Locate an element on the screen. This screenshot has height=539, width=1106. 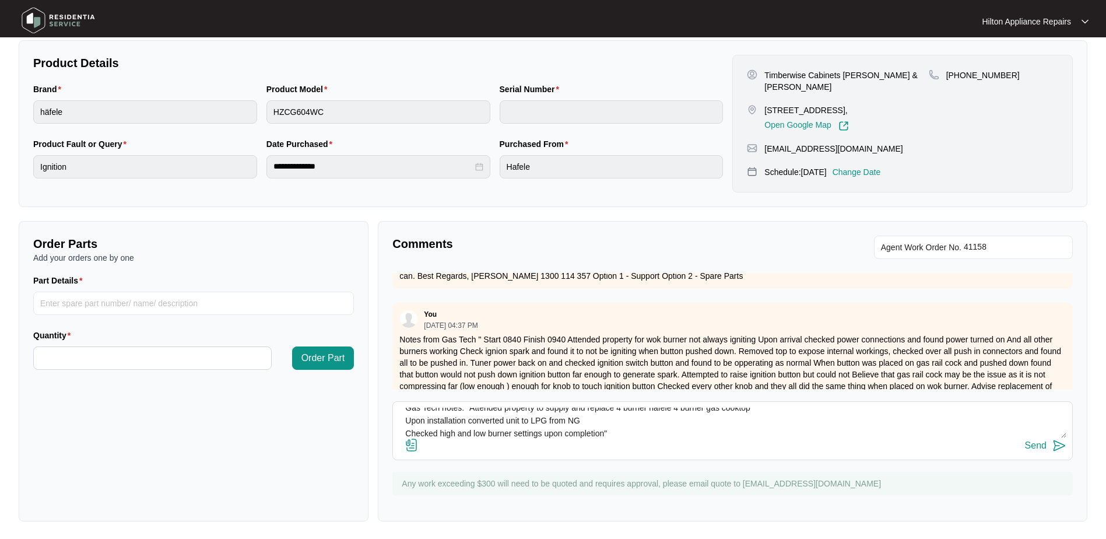
label: Product Fault or Query is located at coordinates (82, 144).